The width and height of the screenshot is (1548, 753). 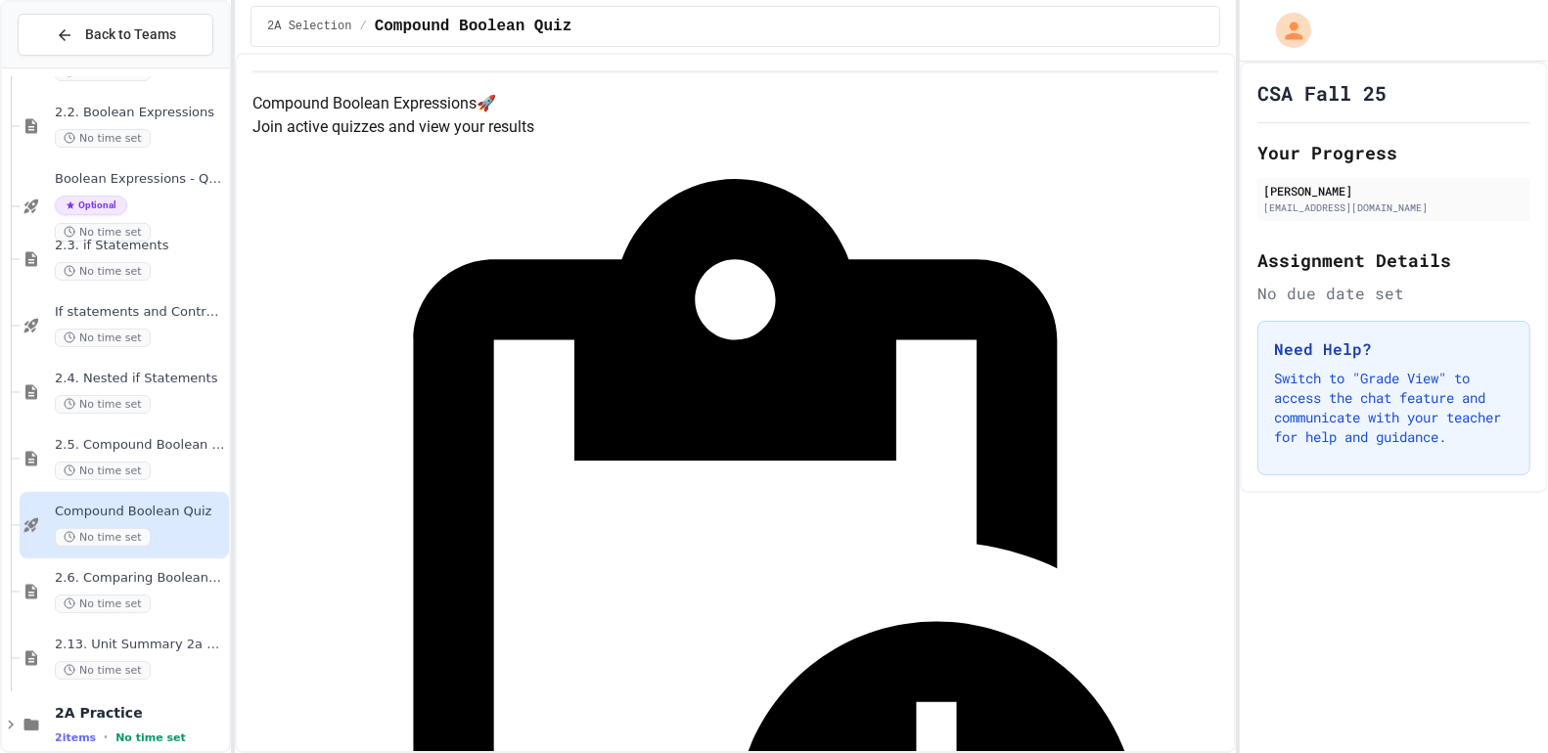 What do you see at coordinates (1393, 294) in the screenshot?
I see `div: No due date set` at bounding box center [1393, 294].